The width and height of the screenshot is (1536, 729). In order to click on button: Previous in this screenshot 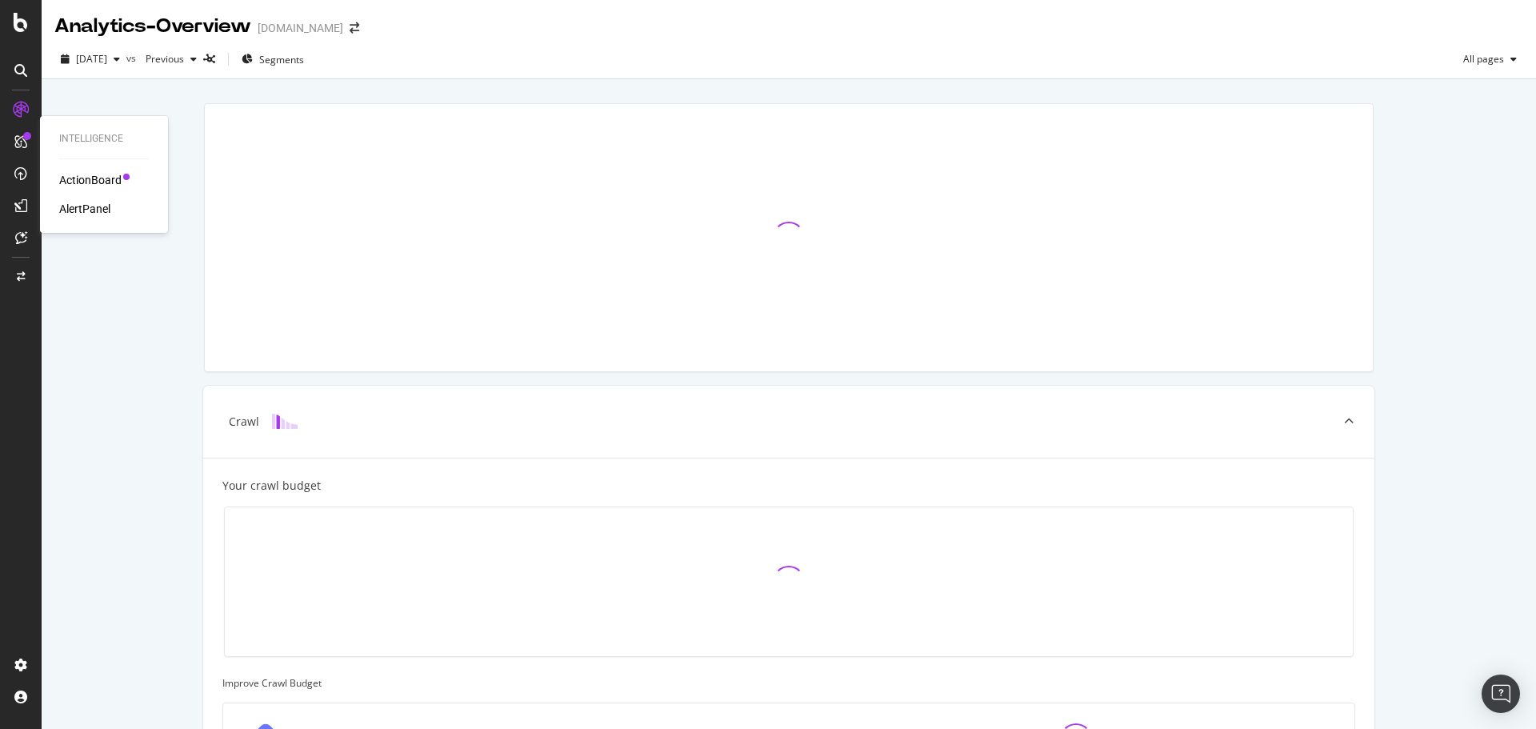, I will do `click(171, 59)`.